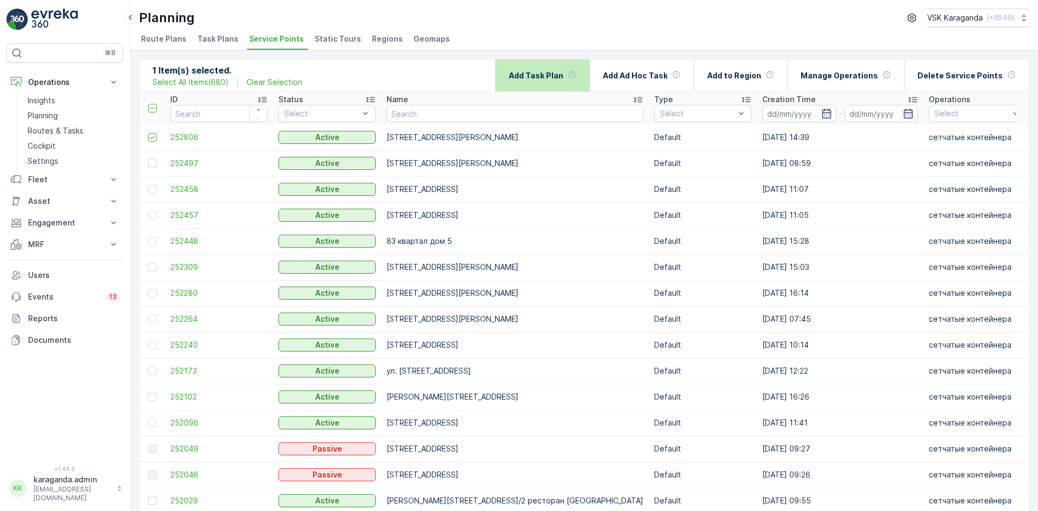 Image resolution: width=1038 pixels, height=511 pixels. Describe the element at coordinates (73, 146) in the screenshot. I see `a: Cockpit` at that location.